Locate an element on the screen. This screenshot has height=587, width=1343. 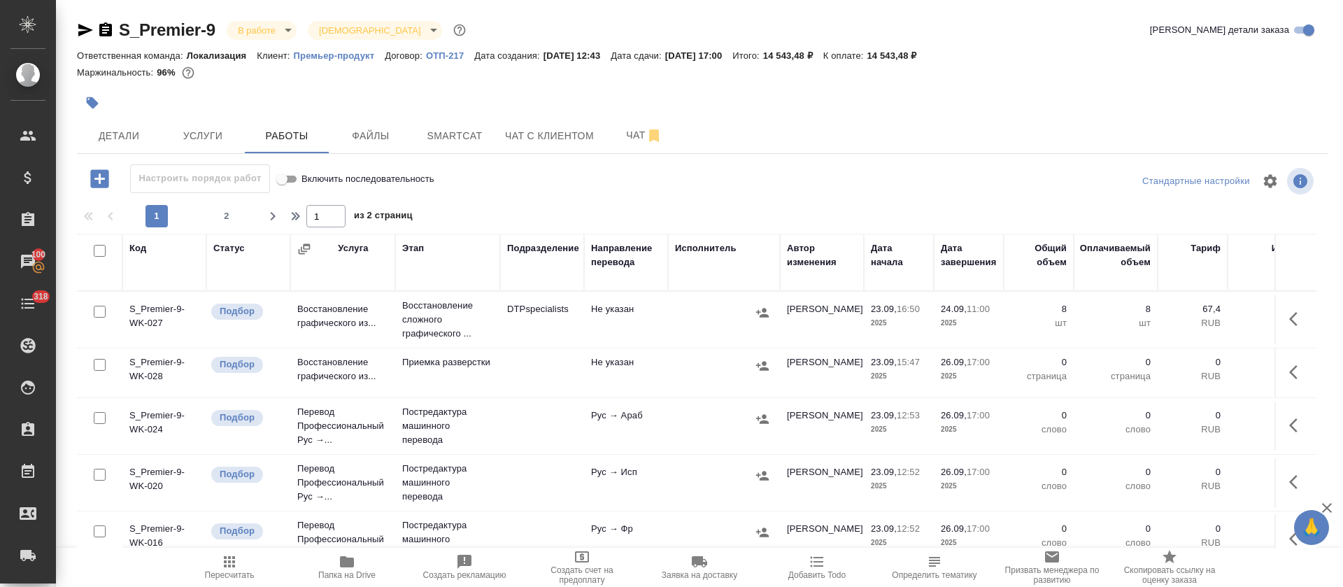
td: S_Premier-9-WK-024 is located at coordinates (164, 426).